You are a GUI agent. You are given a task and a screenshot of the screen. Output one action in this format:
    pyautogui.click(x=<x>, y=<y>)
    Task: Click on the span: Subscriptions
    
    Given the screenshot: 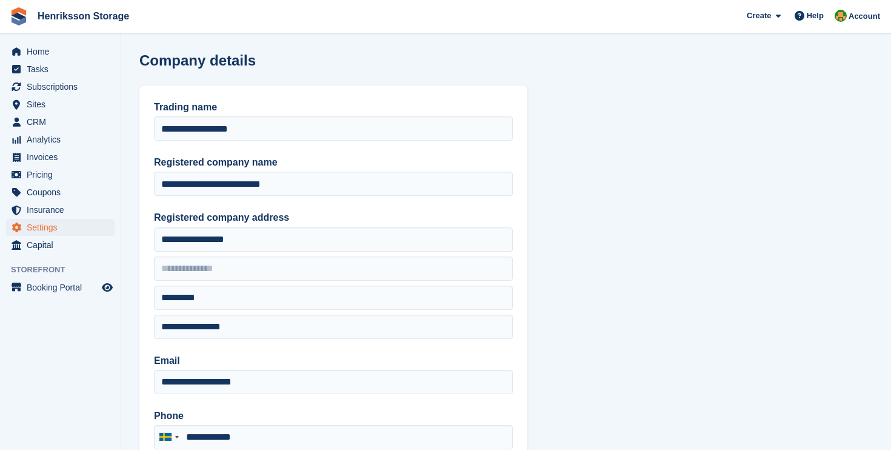 What is the action you would take?
    pyautogui.click(x=63, y=87)
    